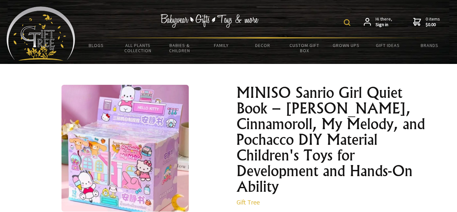 Image resolution: width=457 pixels, height=212 pixels. Describe the element at coordinates (137, 48) in the screenshot. I see `a: All Plants Collection` at that location.